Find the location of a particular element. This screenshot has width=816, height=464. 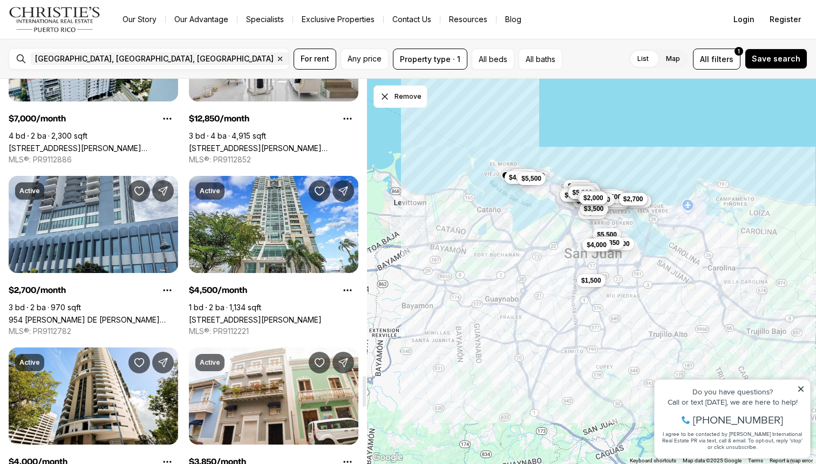

span: $4,250 is located at coordinates (519, 177).